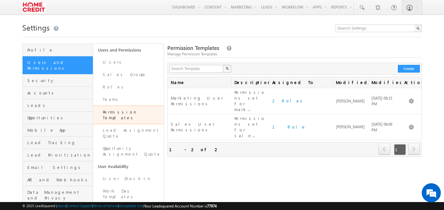  Describe the element at coordinates (250, 82) in the screenshot. I see `span: Description` at that location.